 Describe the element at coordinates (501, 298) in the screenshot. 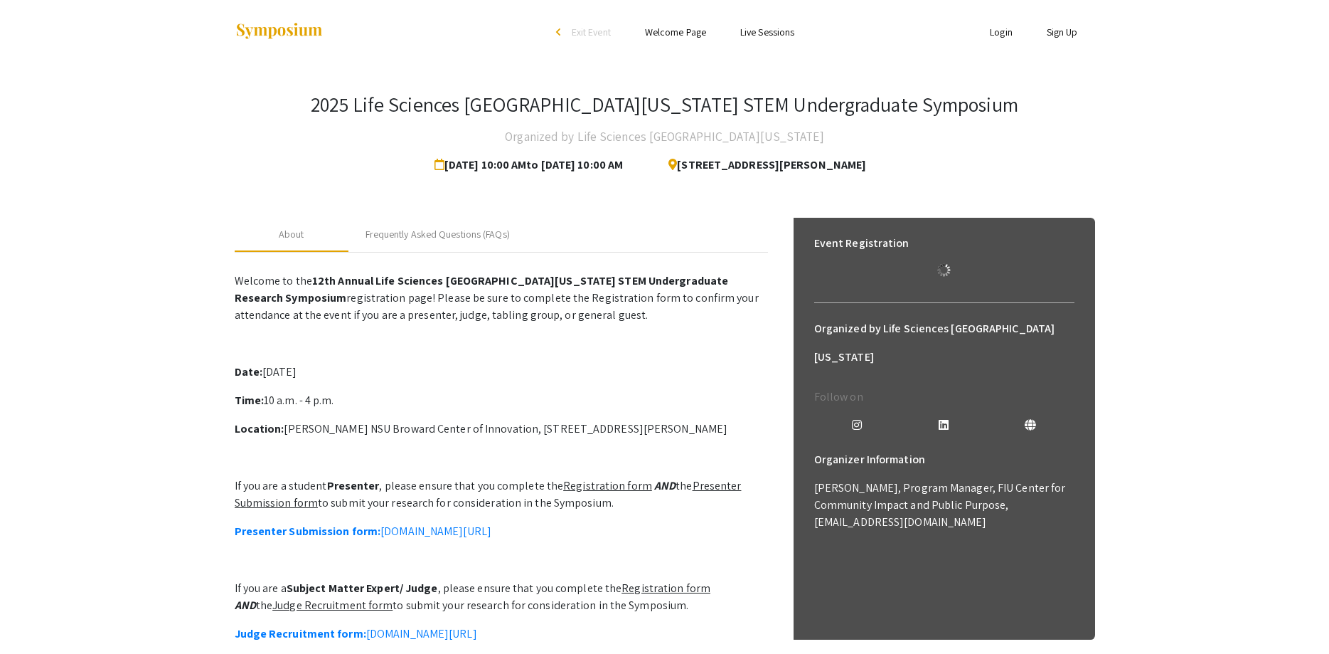

I see `p: Welcome to the registration page! Please be sure to complete the Registration form to confirm you...` at that location.